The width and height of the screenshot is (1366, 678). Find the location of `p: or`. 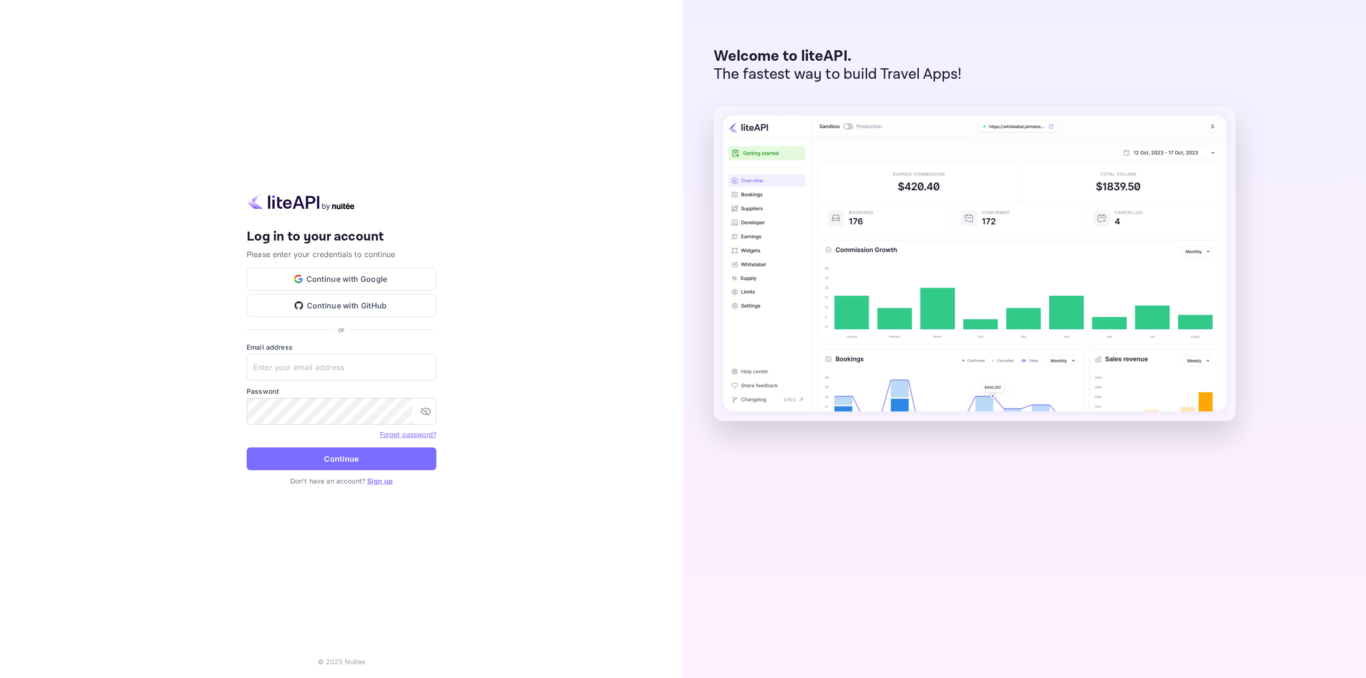

p: or is located at coordinates (341, 329).